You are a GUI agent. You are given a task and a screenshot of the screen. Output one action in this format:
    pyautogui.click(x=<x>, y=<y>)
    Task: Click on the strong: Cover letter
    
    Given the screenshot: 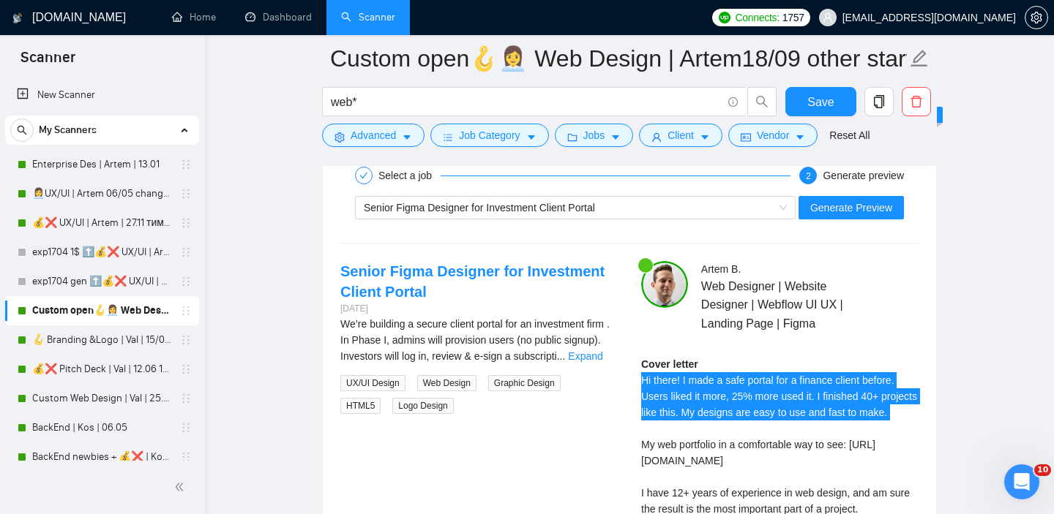 What is the action you would take?
    pyautogui.click(x=670, y=364)
    